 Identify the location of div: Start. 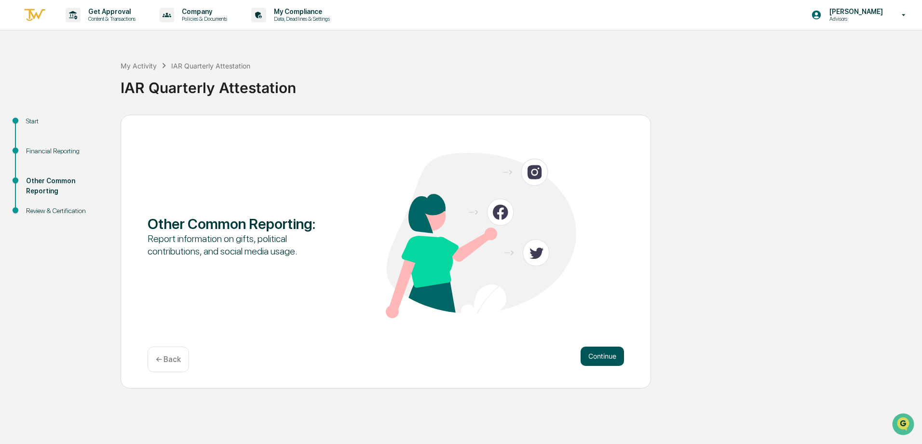
(66, 121).